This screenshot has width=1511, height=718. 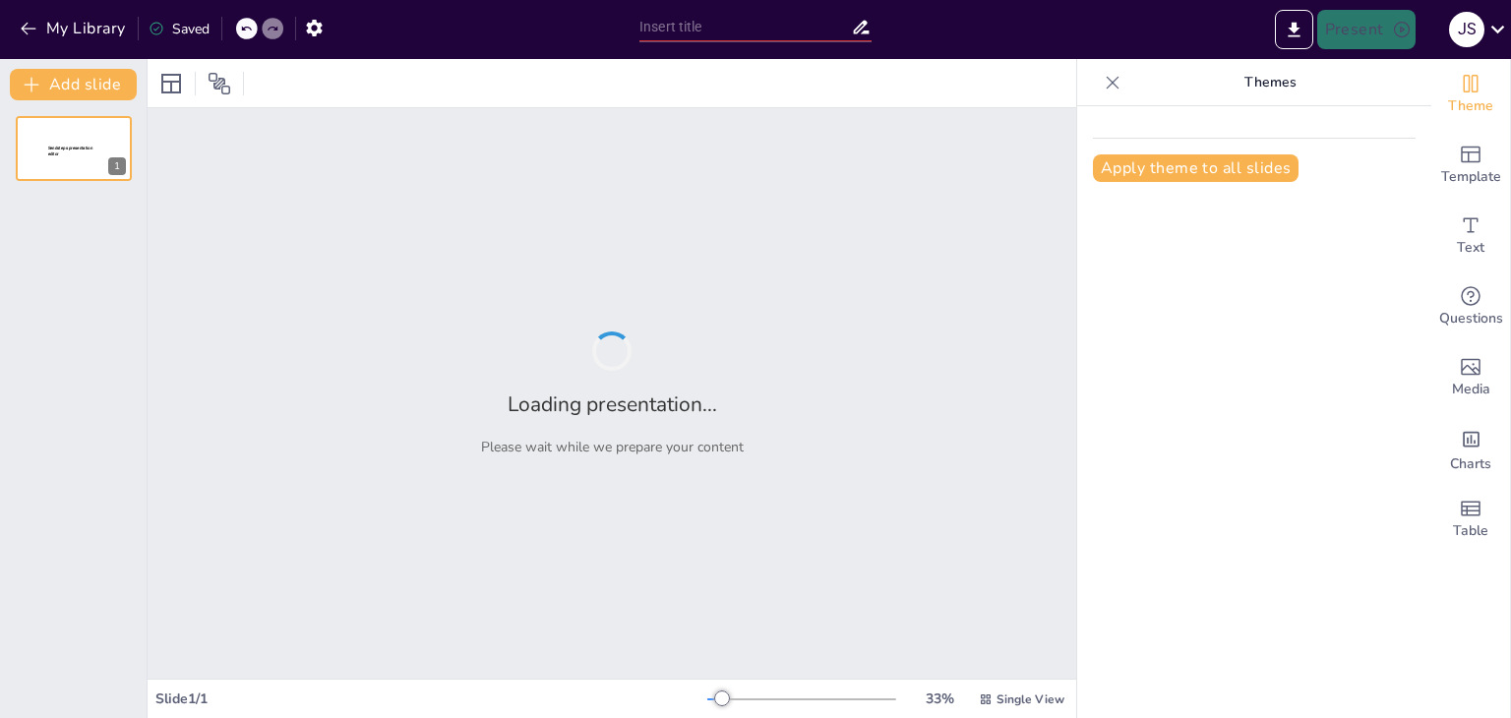 What do you see at coordinates (1366, 30) in the screenshot?
I see `button: Present` at bounding box center [1366, 30].